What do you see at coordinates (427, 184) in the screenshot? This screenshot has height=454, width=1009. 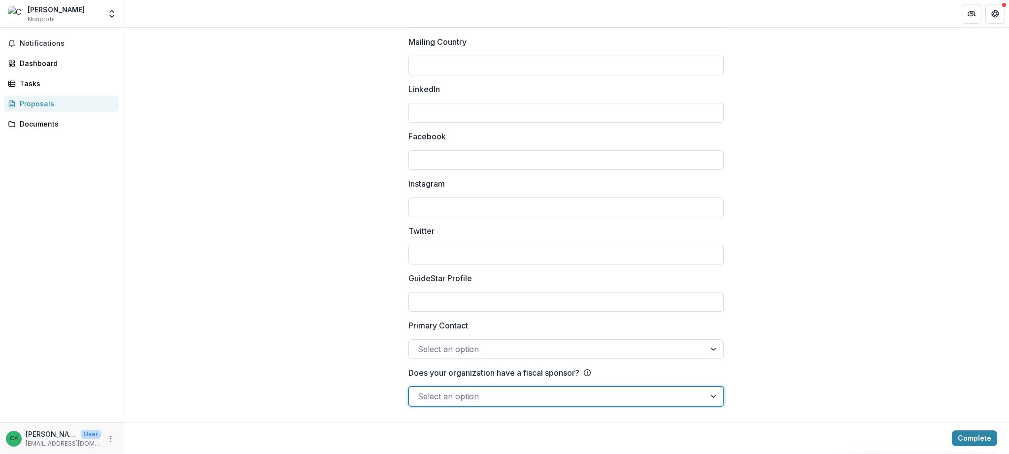 I see `p: Instagram` at bounding box center [427, 184].